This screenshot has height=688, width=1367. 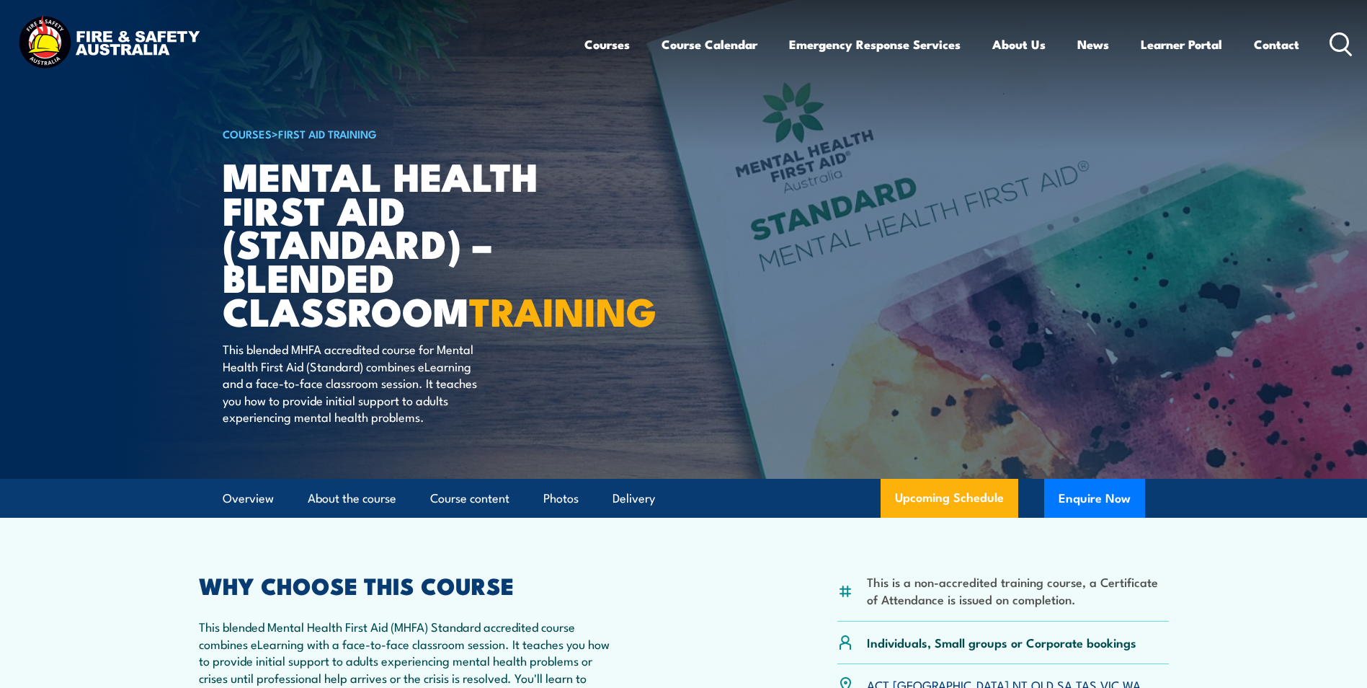 What do you see at coordinates (1018, 590) in the screenshot?
I see `li: This is a non-accredited training course, a Certificate of Attendance is issued on completion.` at bounding box center [1018, 590].